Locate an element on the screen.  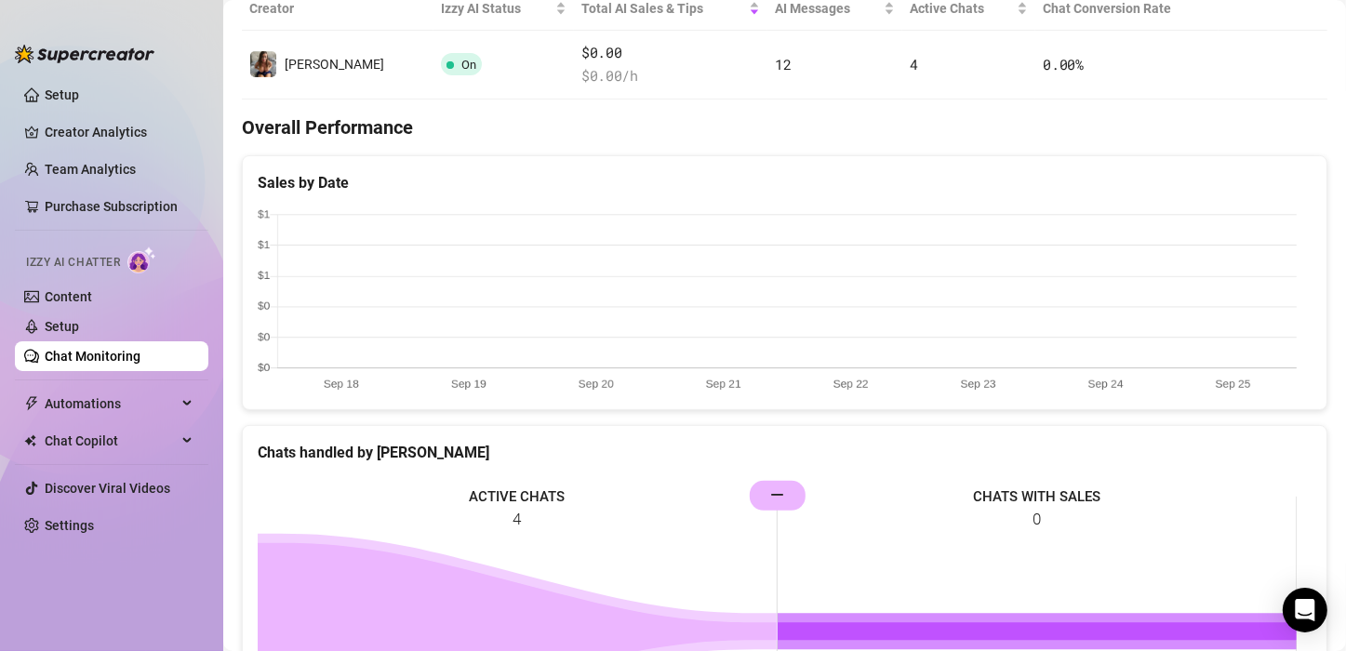
h4: Overall Performance is located at coordinates (784, 127).